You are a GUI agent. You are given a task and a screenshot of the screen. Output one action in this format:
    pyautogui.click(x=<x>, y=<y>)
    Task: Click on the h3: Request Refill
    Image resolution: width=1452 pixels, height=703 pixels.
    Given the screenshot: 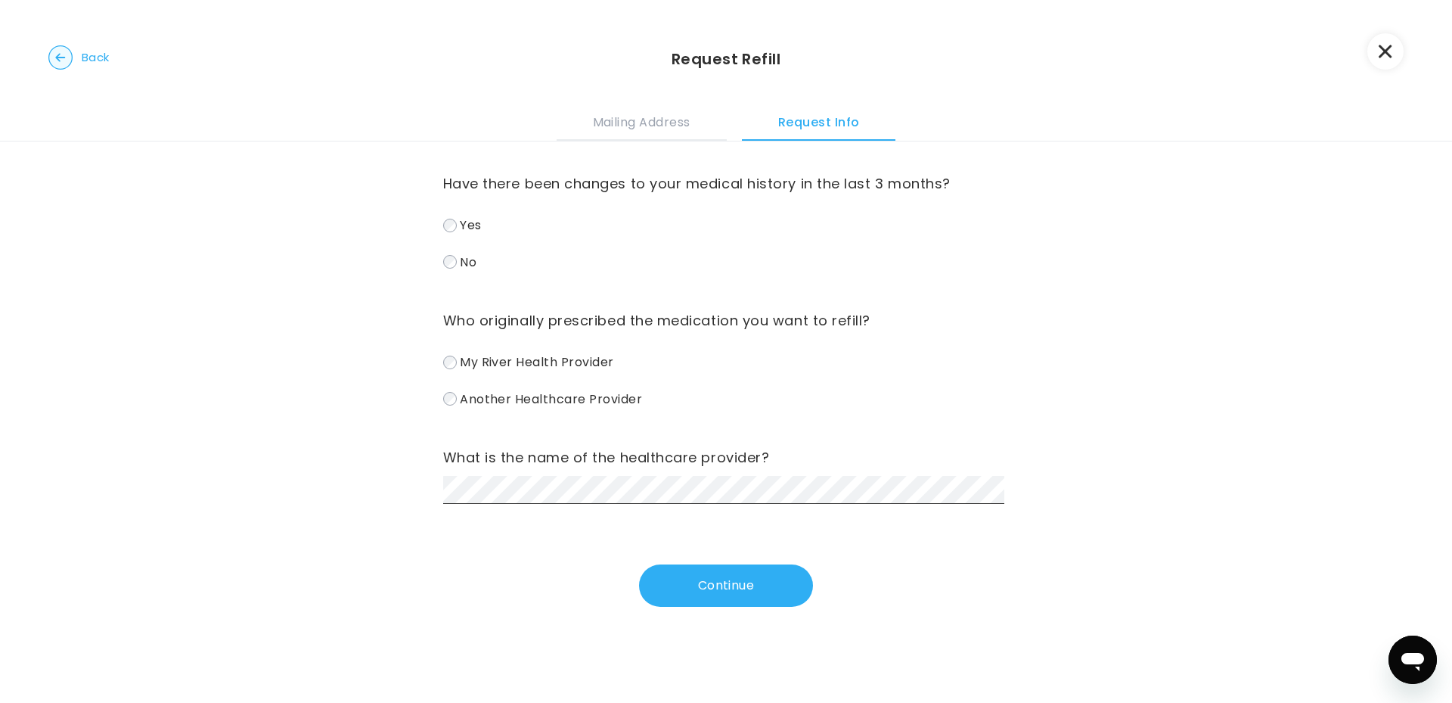 What is the action you would take?
    pyautogui.click(x=726, y=59)
    